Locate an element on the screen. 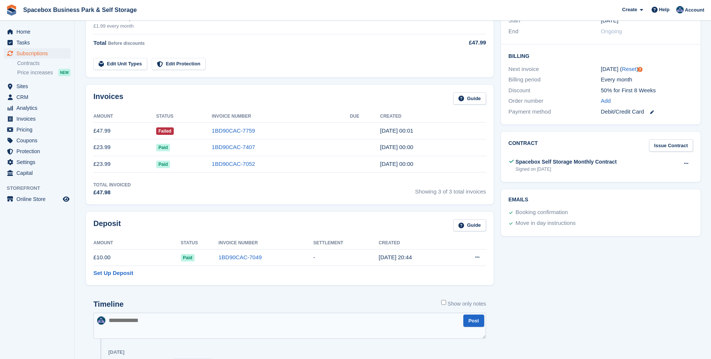 The width and height of the screenshot is (711, 359). div: Spacebox Self Storage Monthly Contract is located at coordinates (566, 162).